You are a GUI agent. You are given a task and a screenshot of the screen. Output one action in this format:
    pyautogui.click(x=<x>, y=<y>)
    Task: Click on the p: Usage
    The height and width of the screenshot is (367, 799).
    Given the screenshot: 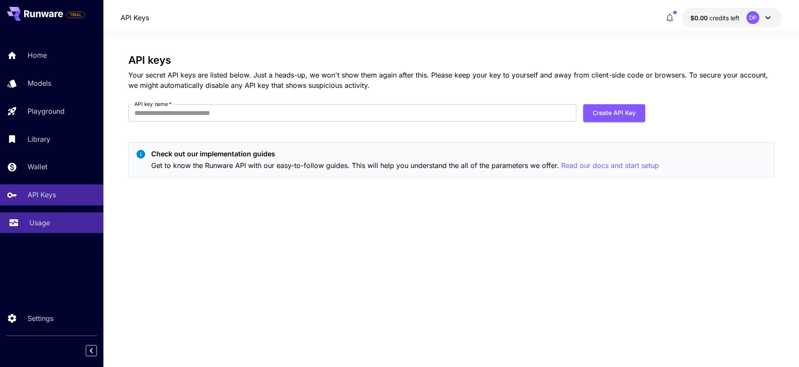 What is the action you would take?
    pyautogui.click(x=40, y=223)
    